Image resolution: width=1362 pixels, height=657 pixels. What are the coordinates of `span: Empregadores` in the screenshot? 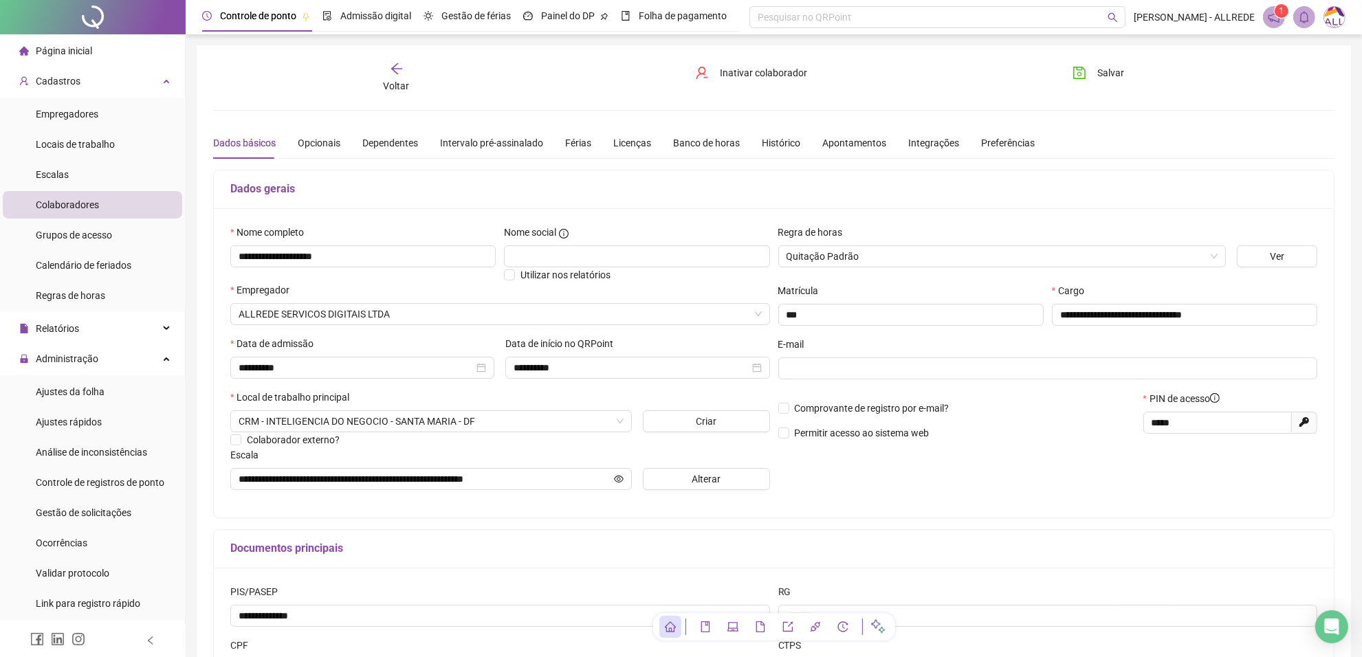 It's located at (67, 114).